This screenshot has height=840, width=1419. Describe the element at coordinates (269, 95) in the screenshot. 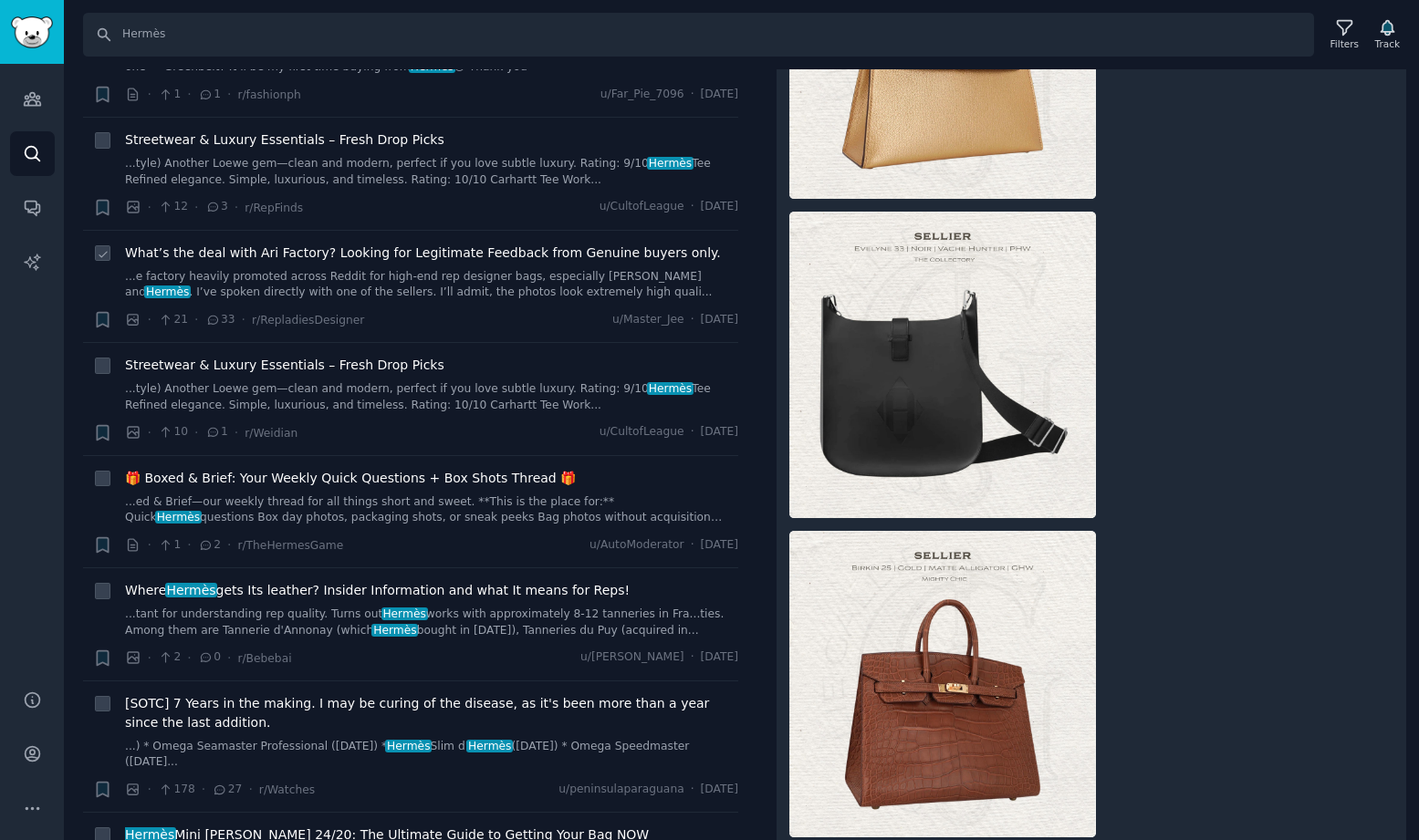

I see `span: r/fashionph` at that location.